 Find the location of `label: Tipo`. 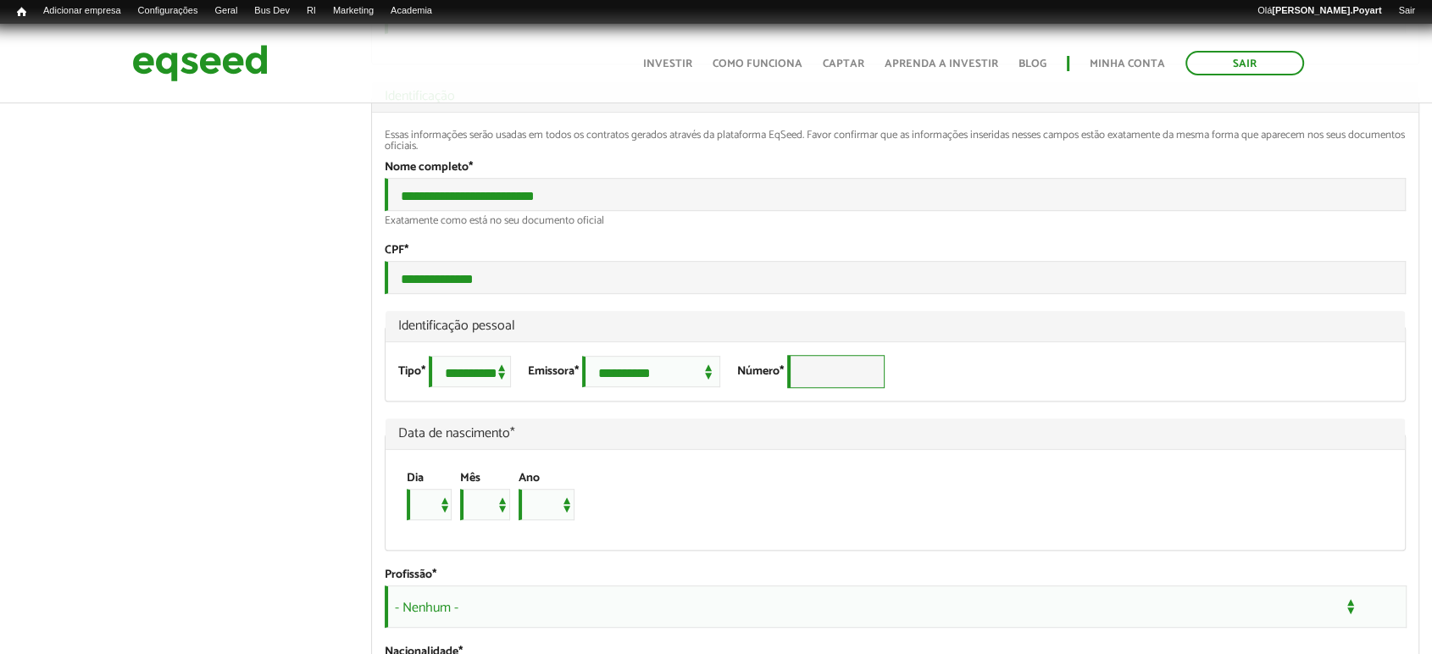

label: Tipo is located at coordinates (412, 372).